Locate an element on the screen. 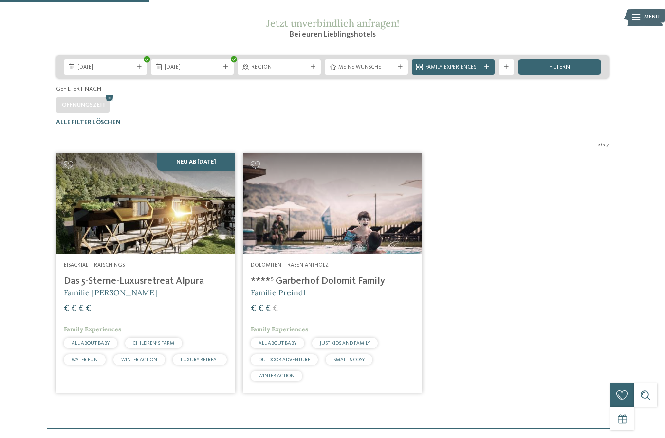  span: CHILDREN’S FARM is located at coordinates (153, 343).